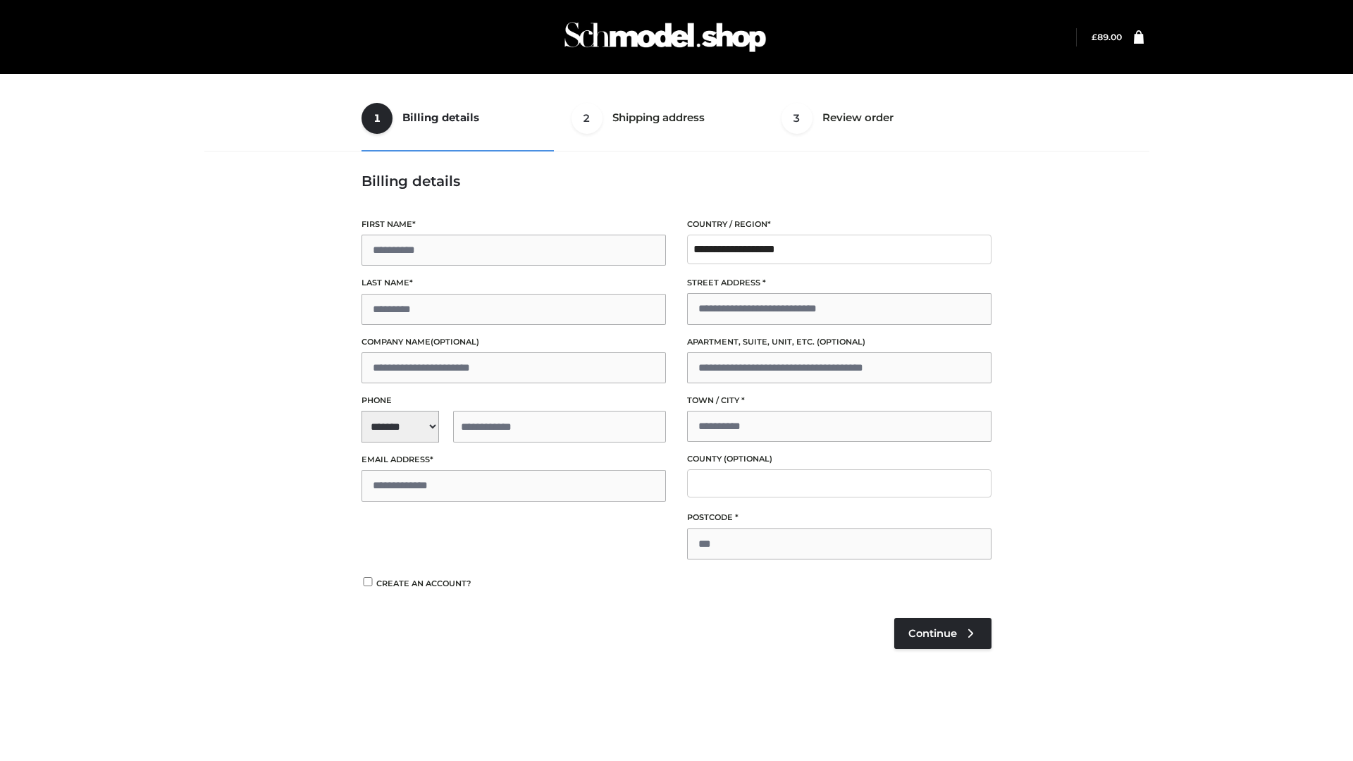 This screenshot has height=761, width=1353. Describe the element at coordinates (839, 224) in the screenshot. I see `label: Country / Region` at that location.